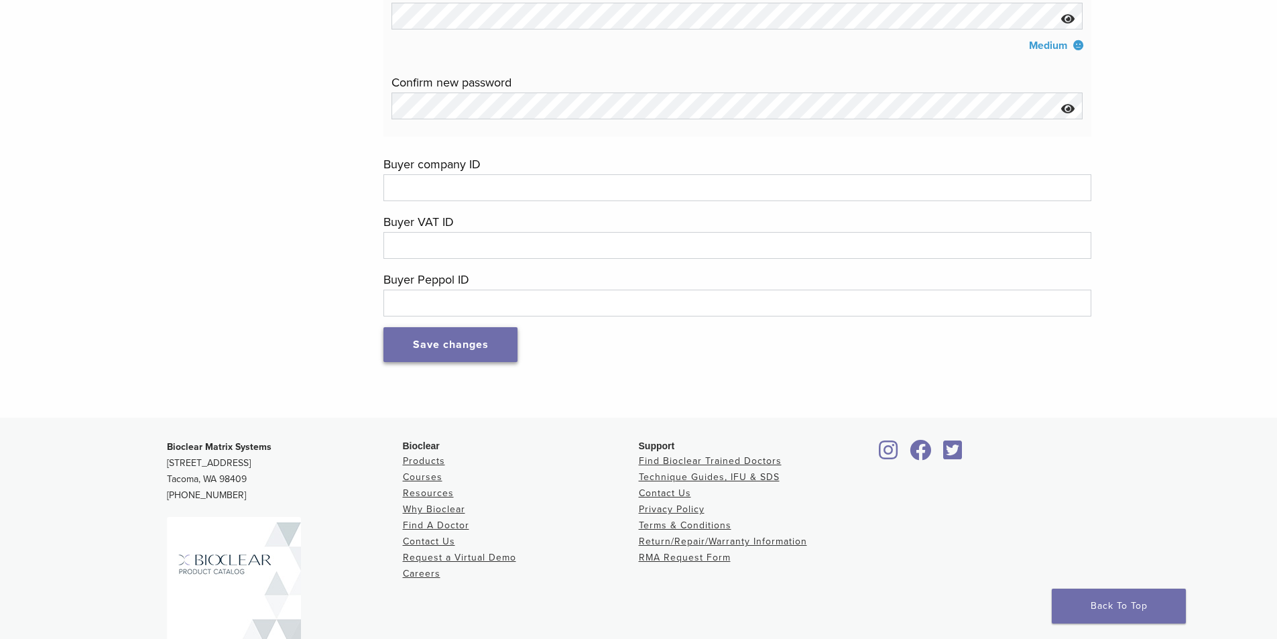 This screenshot has width=1277, height=639. What do you see at coordinates (1119, 606) in the screenshot?
I see `a: Back To Top` at bounding box center [1119, 606].